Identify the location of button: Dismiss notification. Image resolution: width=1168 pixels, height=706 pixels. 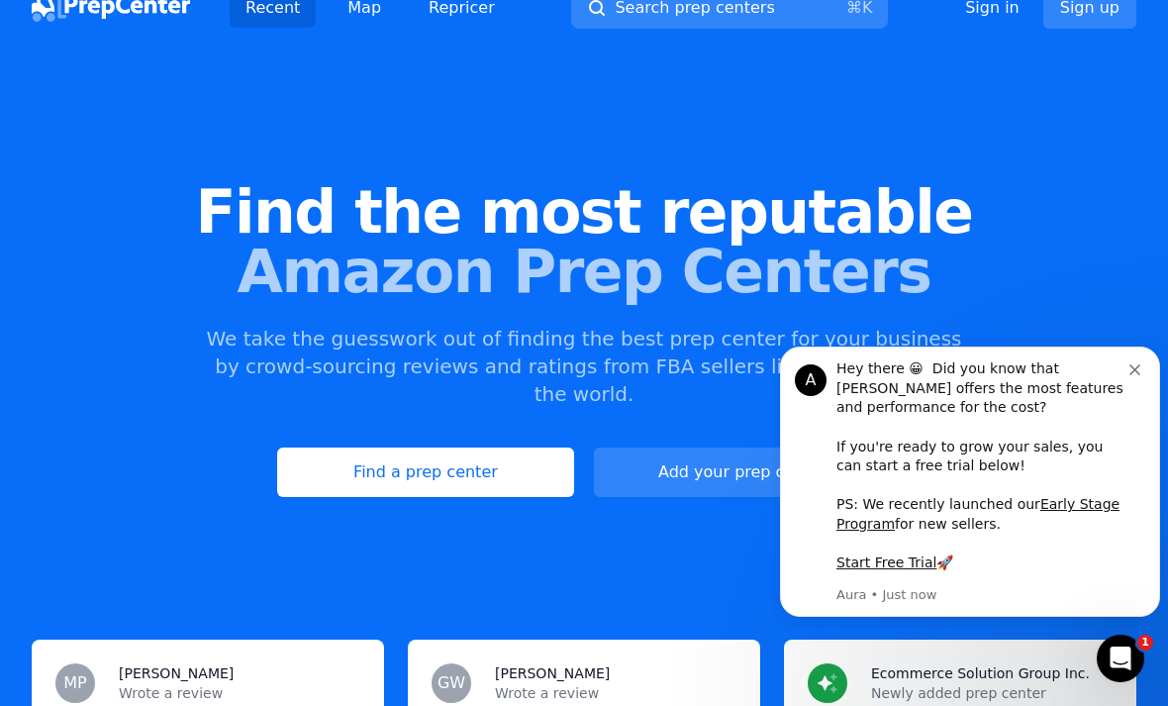
(365, 32).